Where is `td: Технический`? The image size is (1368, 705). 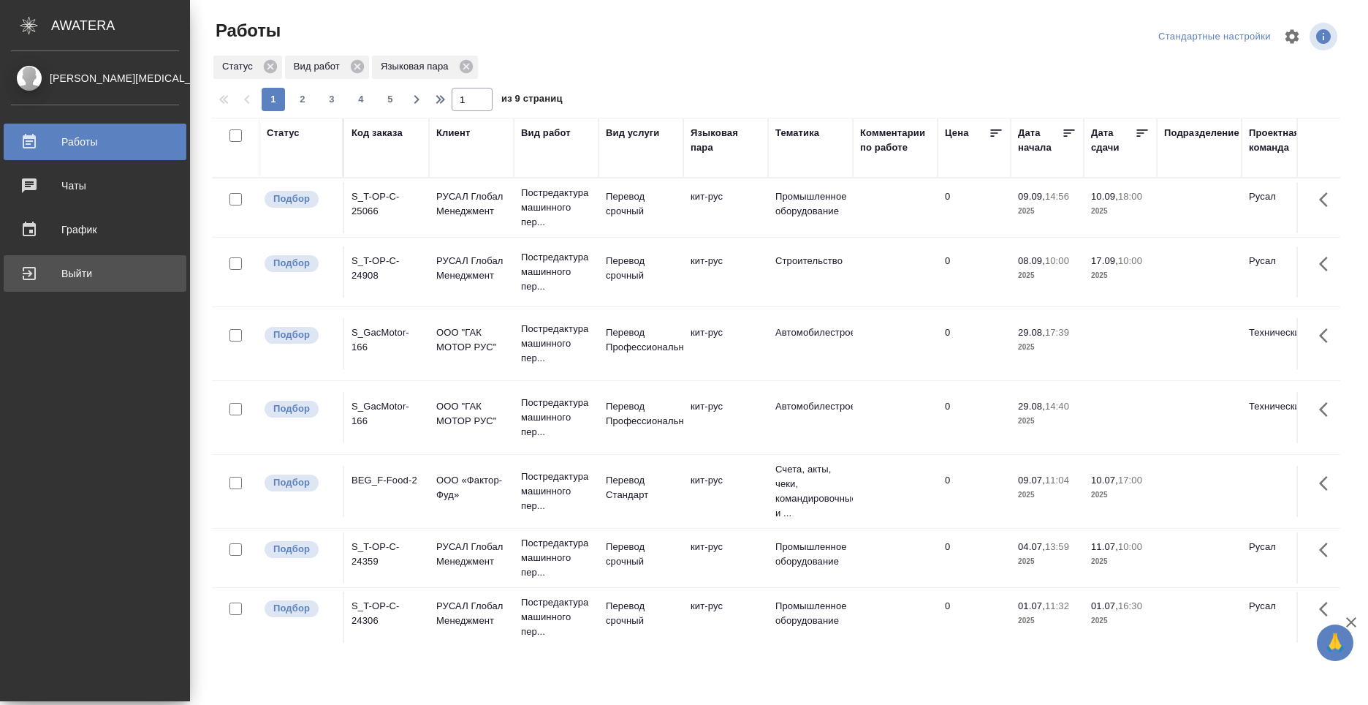
td: Технический is located at coordinates (1284, 344).